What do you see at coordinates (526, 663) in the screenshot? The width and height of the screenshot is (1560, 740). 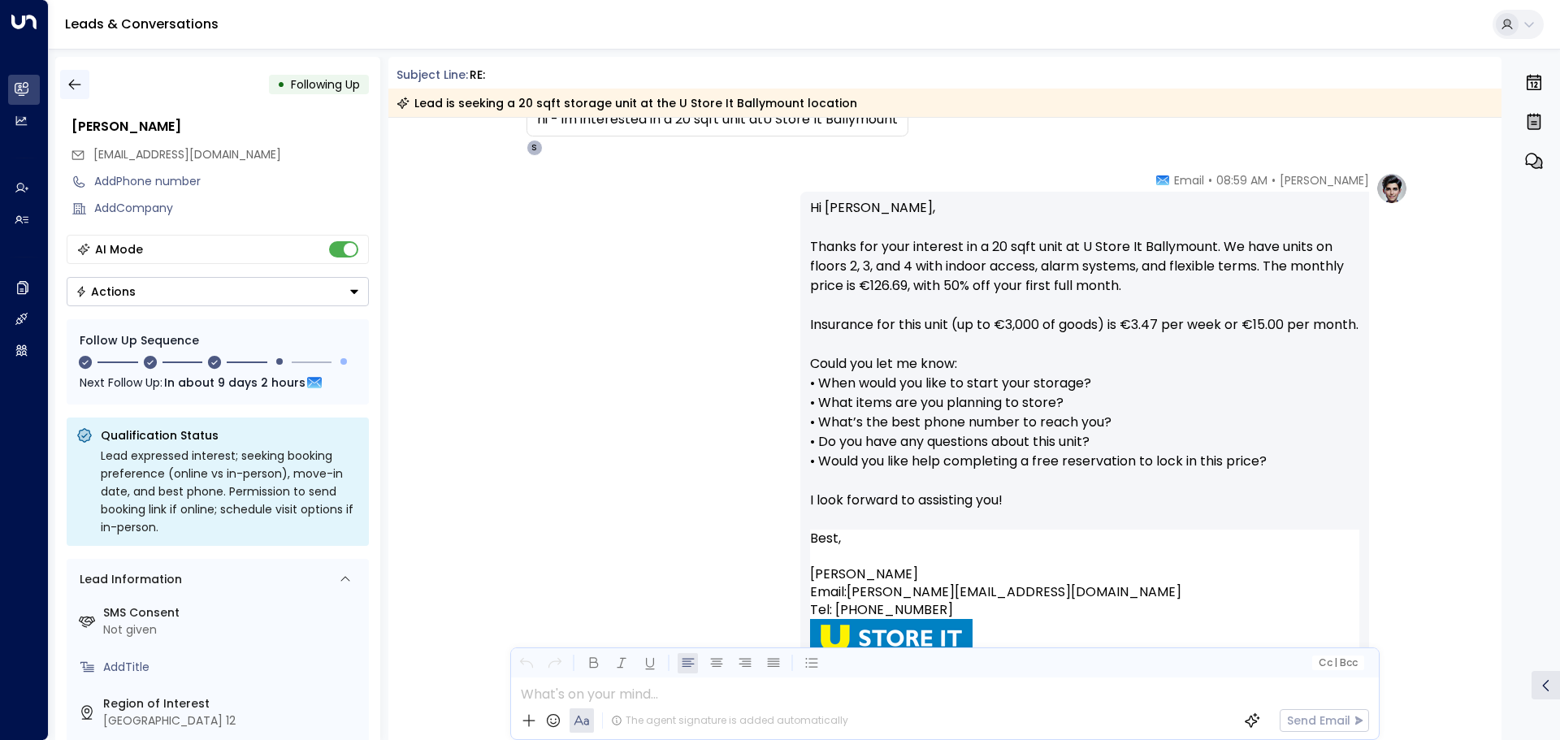 I see `button: Undo` at bounding box center [526, 663].